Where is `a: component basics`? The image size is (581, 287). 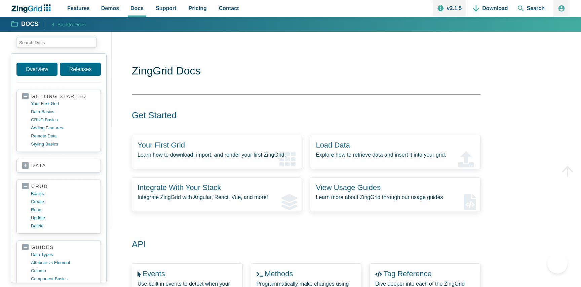 a: component basics is located at coordinates (63, 278).